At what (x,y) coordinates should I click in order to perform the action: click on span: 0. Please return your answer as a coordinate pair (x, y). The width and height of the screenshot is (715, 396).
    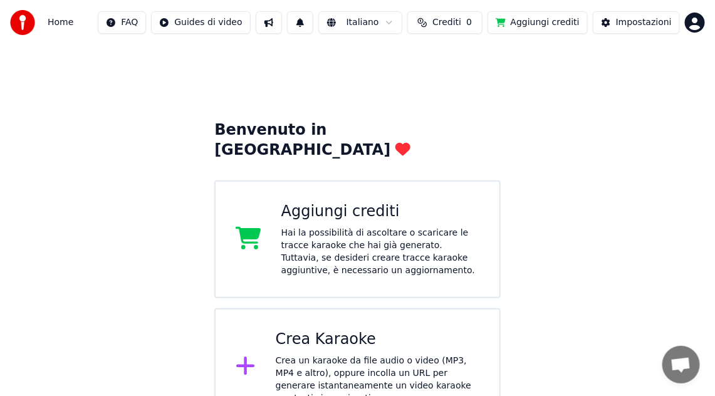
    Looking at the image, I should click on (469, 23).